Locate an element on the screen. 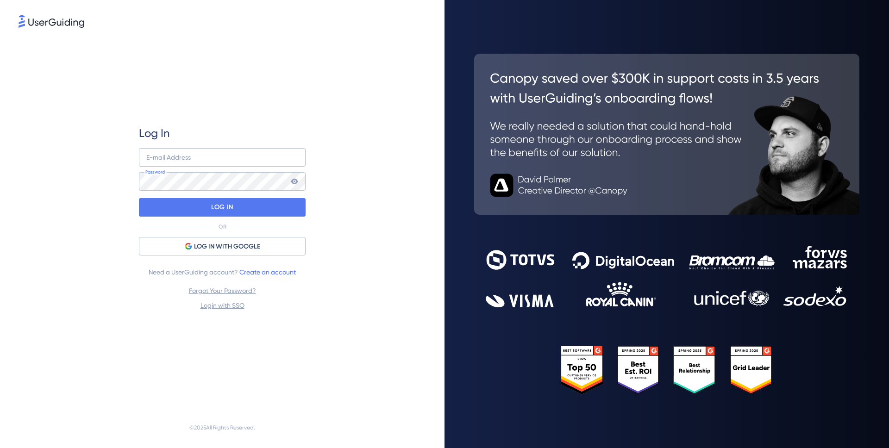 The image size is (889, 448). span: © 2025 All Rights Reserved. is located at coordinates (222, 428).